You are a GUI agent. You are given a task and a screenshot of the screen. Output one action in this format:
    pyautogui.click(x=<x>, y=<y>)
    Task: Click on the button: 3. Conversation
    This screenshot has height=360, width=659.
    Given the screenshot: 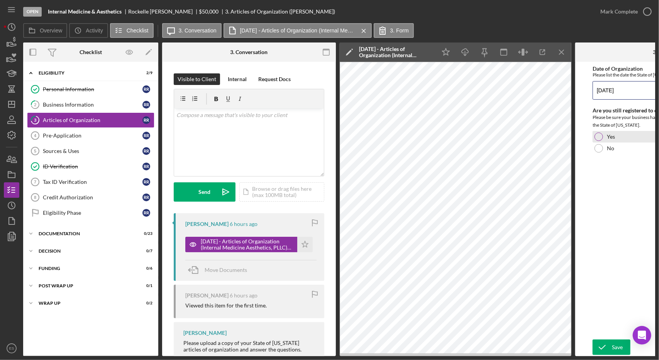 What is the action you would take?
    pyautogui.click(x=192, y=30)
    